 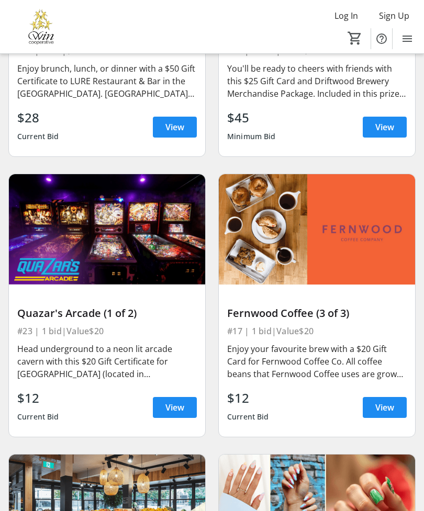 What do you see at coordinates (355, 38) in the screenshot?
I see `button: Cart` at bounding box center [355, 38].